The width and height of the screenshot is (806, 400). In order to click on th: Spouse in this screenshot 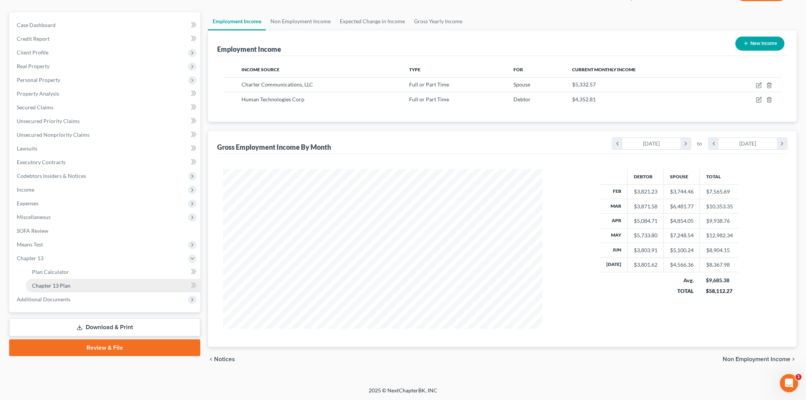, I will do `click(681, 177)`.